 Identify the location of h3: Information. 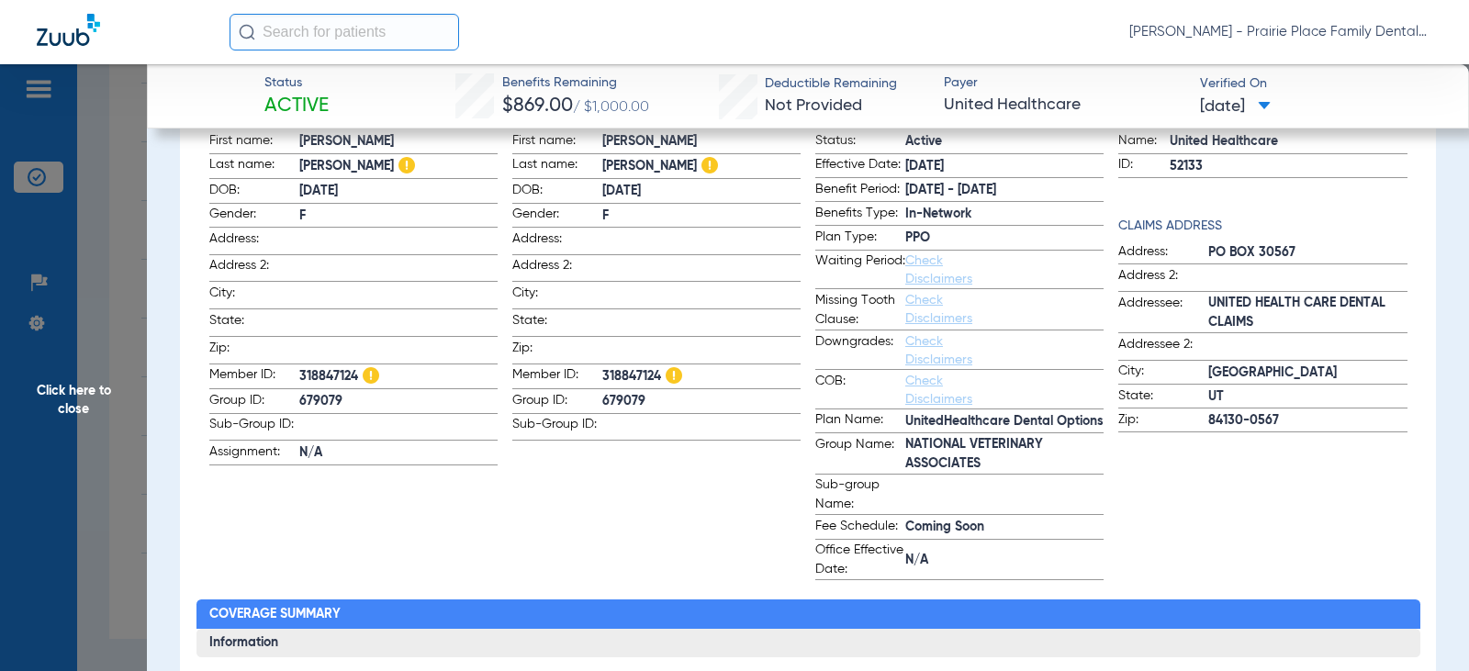
(808, 644).